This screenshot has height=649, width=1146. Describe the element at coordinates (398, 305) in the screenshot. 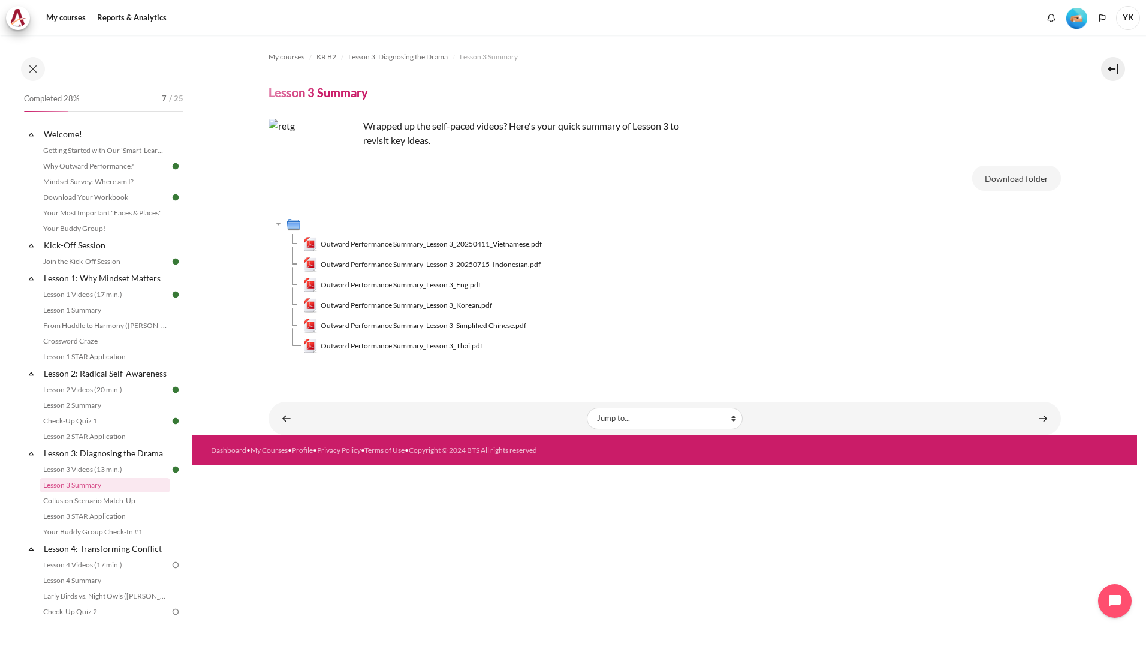

I see `a: Outward Performance Summary_Lesson 3_Korean.pdfOutward Performance Summary_Lesson 3_Korean.pdf` at that location.